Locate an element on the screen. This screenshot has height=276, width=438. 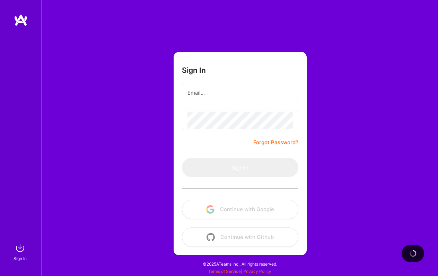
a: Privacy Policy is located at coordinates (257, 271).